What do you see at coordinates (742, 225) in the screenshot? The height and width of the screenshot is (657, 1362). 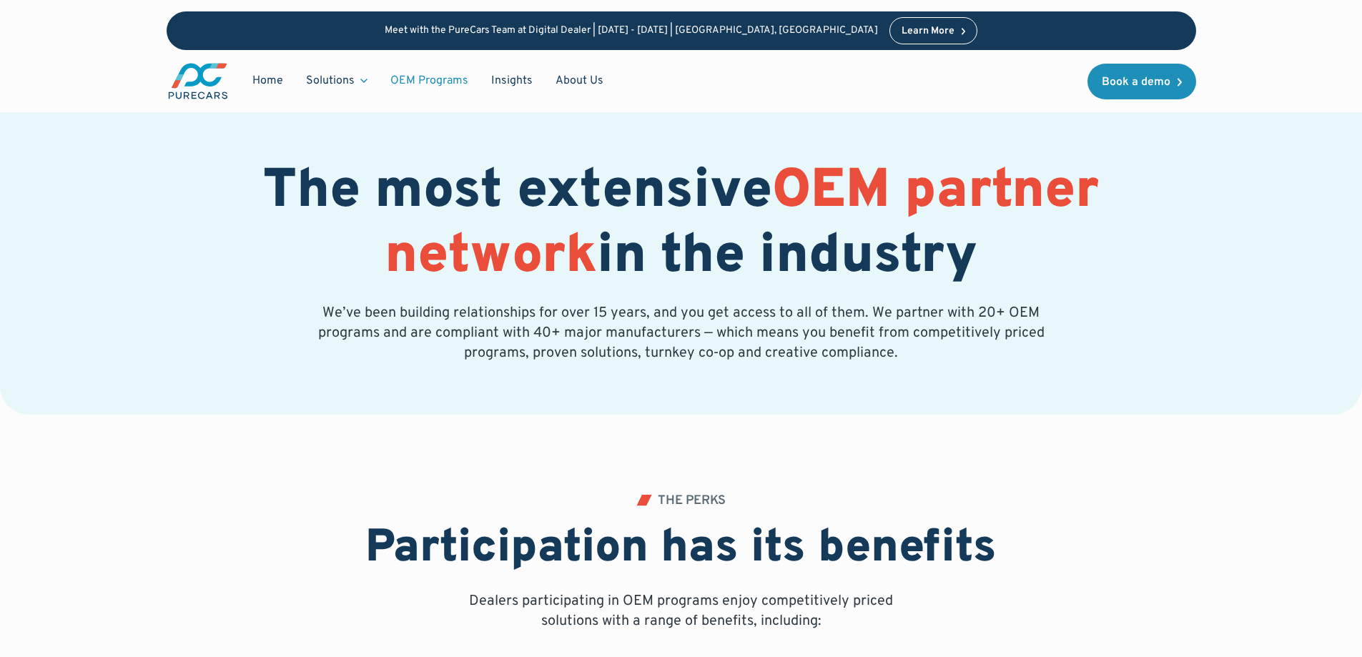 I see `span: OEM partner network` at bounding box center [742, 225].